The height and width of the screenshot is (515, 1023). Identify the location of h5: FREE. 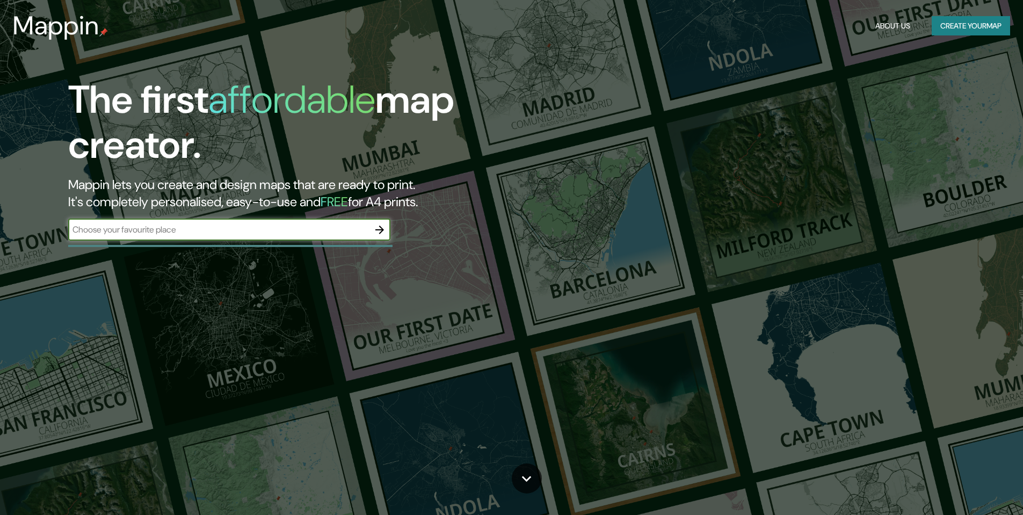
(334, 201).